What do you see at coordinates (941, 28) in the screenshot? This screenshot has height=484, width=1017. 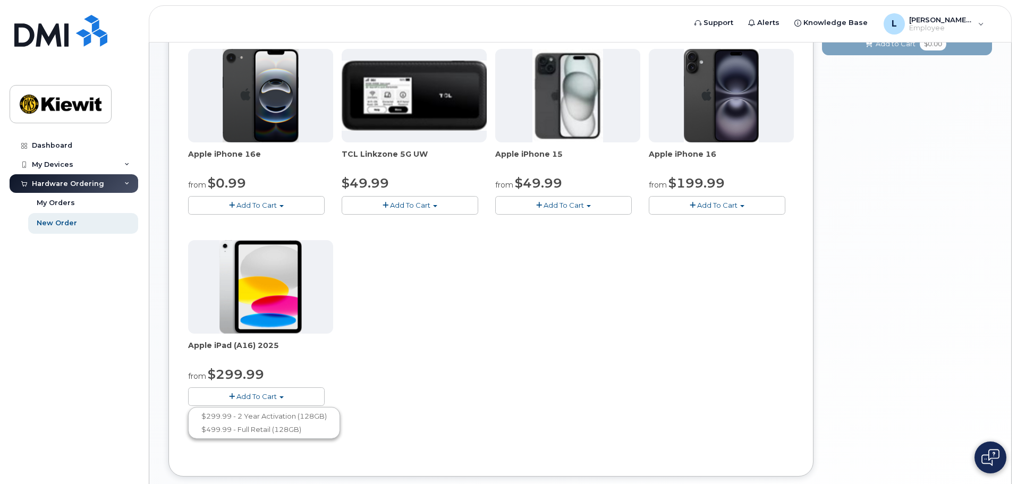 I see `span: Employee` at bounding box center [941, 28].